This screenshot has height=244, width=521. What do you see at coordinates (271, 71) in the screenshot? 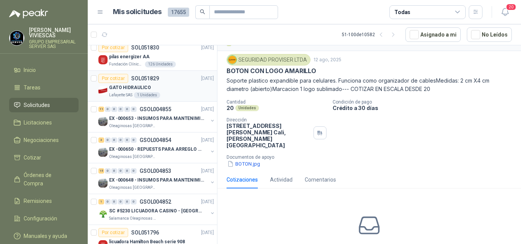
I see `p: BOTON CON LOGO AMARILLO` at bounding box center [271, 71].